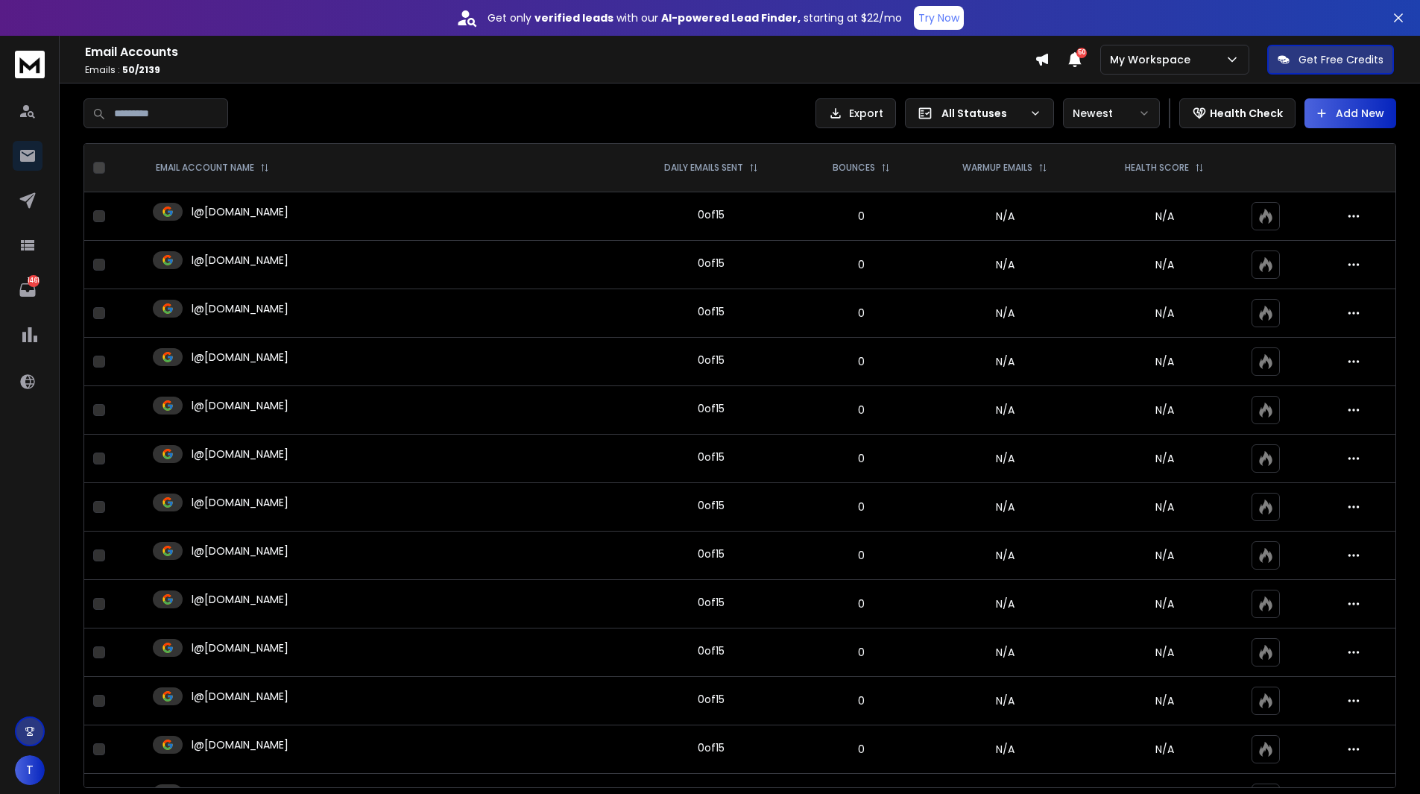 Image resolution: width=1420 pixels, height=794 pixels. What do you see at coordinates (1341, 60) in the screenshot?
I see `p: Get Free Credits` at bounding box center [1341, 60].